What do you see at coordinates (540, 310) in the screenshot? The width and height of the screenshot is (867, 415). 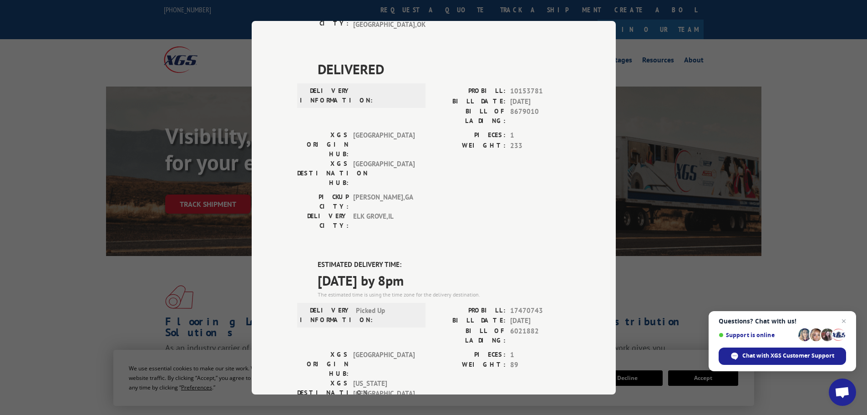 I see `span: 17470743` at bounding box center [540, 310].